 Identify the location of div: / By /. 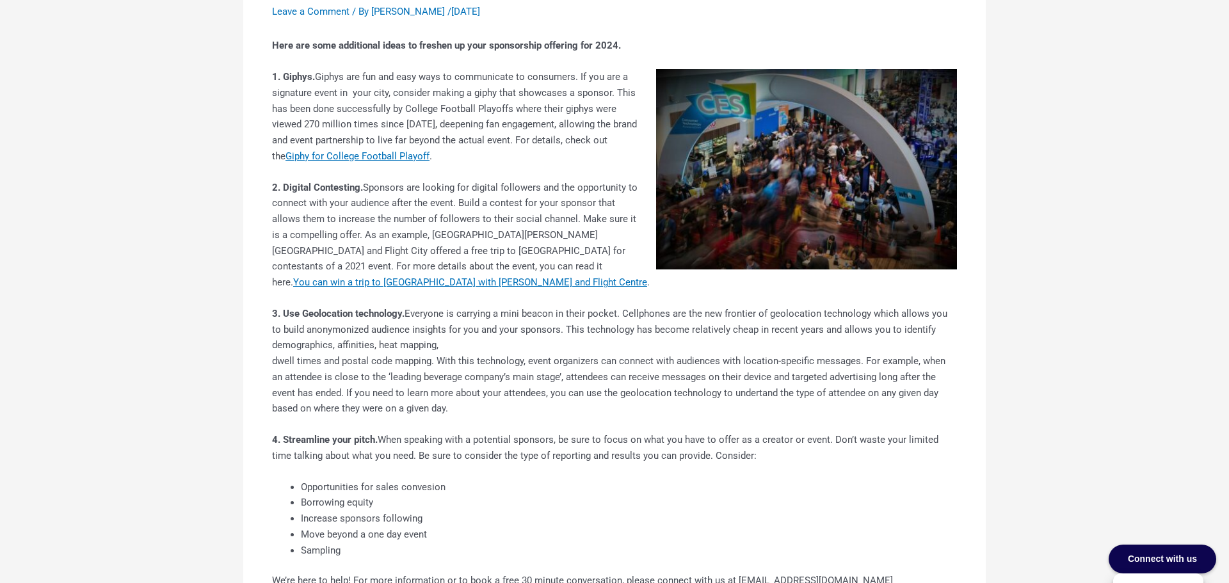
(615, 12).